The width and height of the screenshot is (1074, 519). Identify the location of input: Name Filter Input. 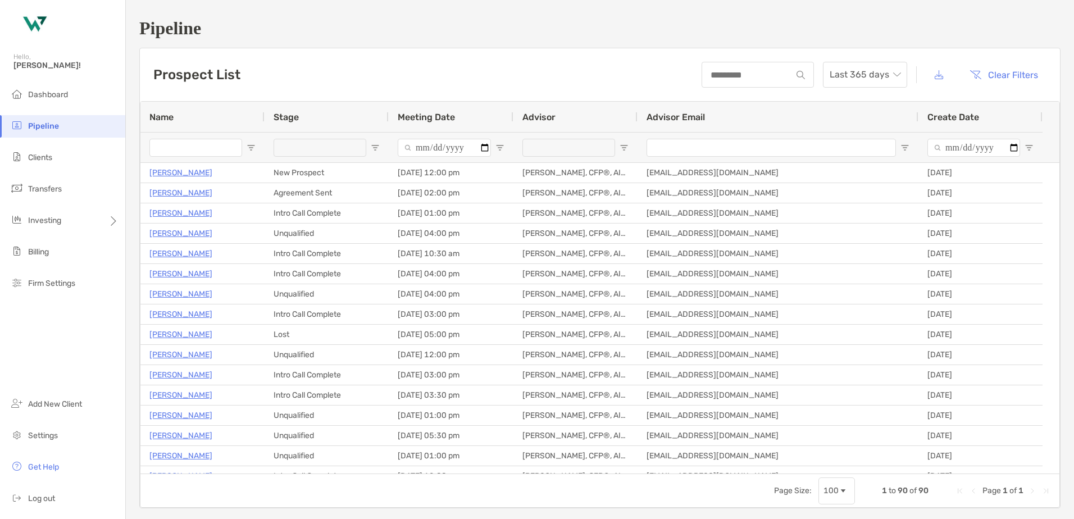
(195, 148).